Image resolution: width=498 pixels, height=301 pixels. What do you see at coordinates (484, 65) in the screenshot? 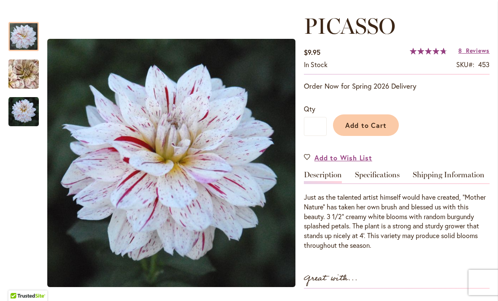
I see `div: 453` at bounding box center [484, 65].